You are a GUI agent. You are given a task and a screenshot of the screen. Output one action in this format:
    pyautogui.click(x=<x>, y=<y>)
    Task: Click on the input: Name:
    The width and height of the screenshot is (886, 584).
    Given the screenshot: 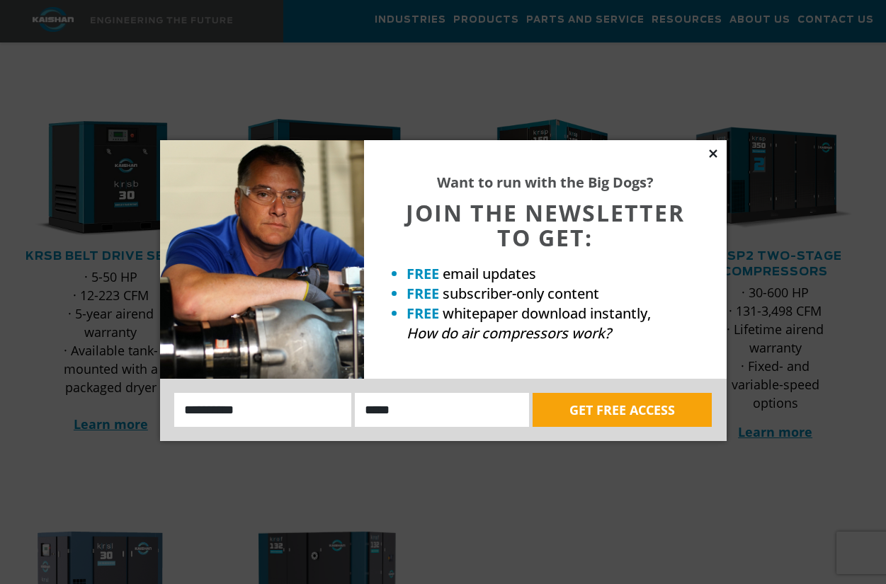 What is the action you would take?
    pyautogui.click(x=263, y=410)
    